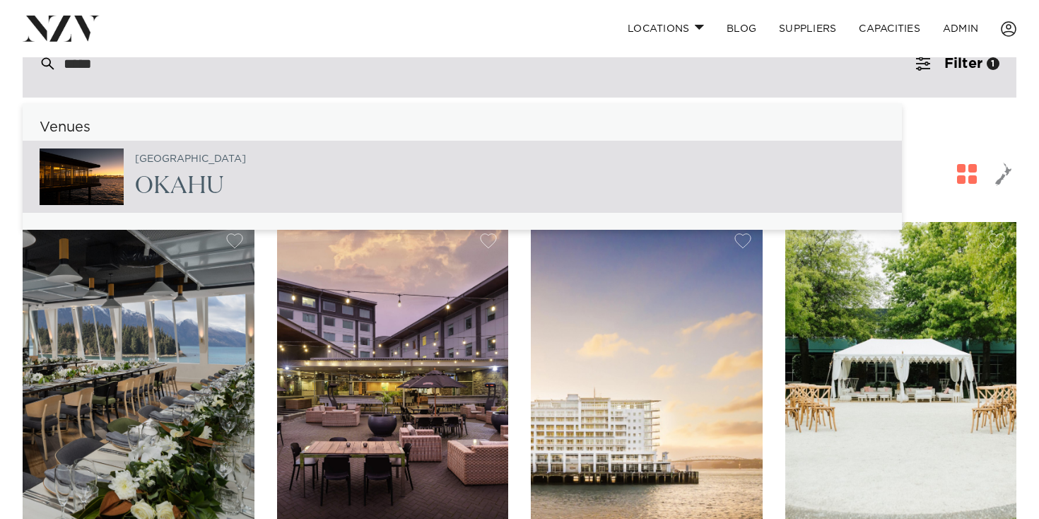 The width and height of the screenshot is (1039, 519). What do you see at coordinates (742, 28) in the screenshot?
I see `a: BLOG` at bounding box center [742, 28].